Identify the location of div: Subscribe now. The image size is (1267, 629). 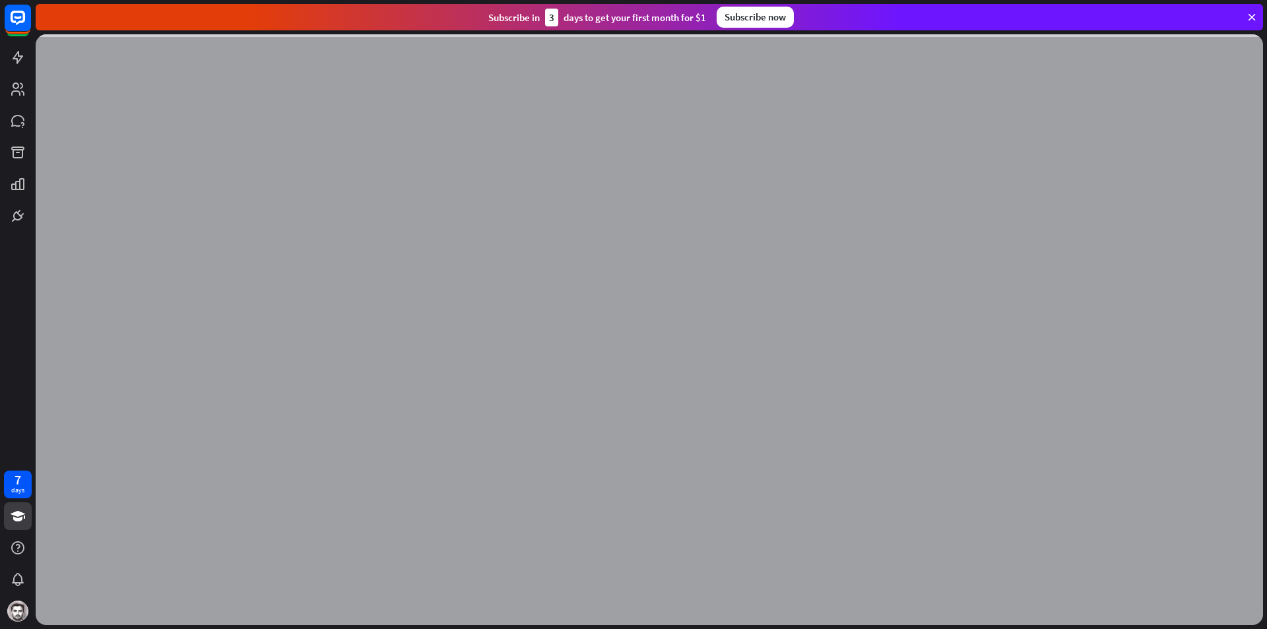
(755, 17).